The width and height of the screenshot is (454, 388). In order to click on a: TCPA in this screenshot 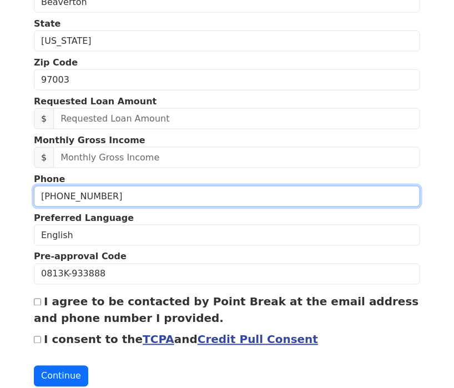, I will do `click(158, 340)`.